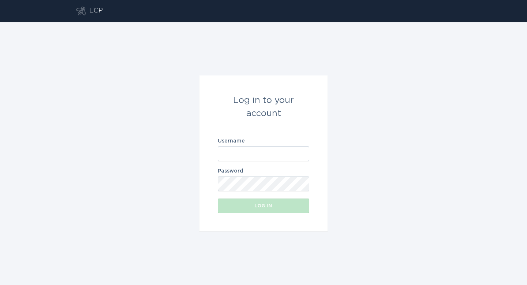 This screenshot has width=527, height=285. I want to click on div: Log in, so click(263, 206).